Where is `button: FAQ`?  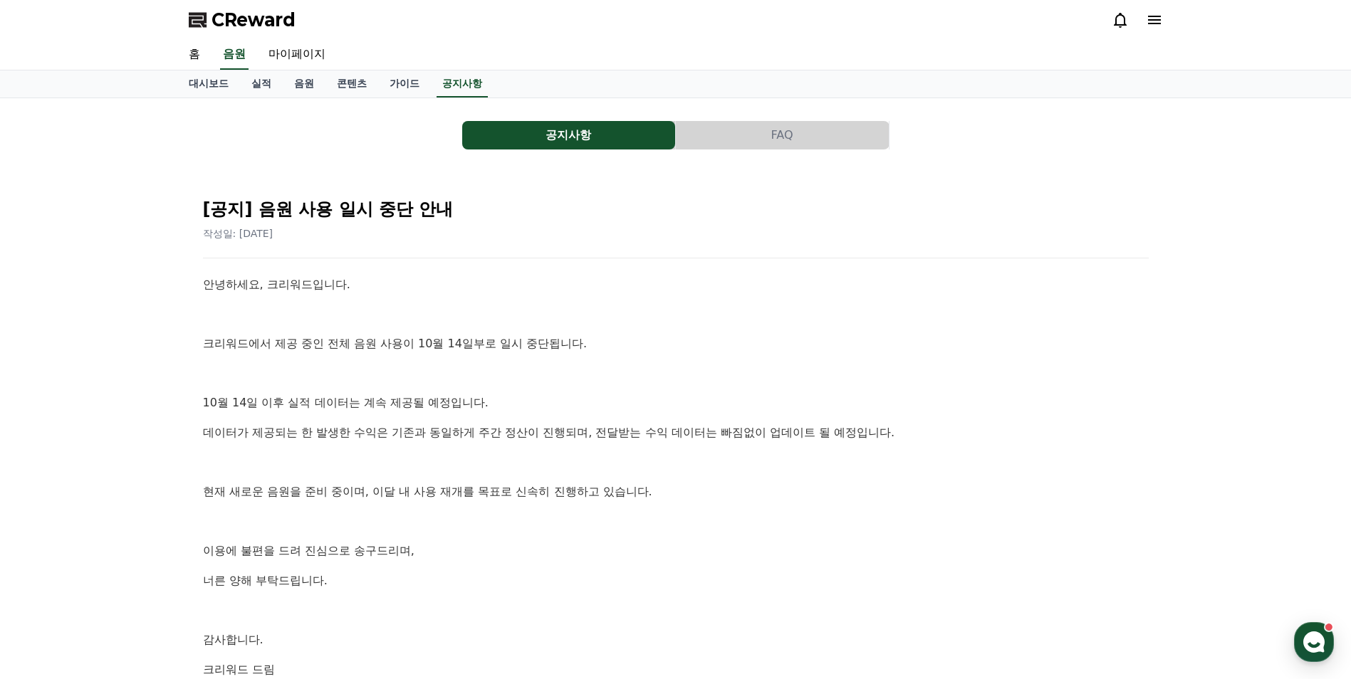 button: FAQ is located at coordinates (782, 135).